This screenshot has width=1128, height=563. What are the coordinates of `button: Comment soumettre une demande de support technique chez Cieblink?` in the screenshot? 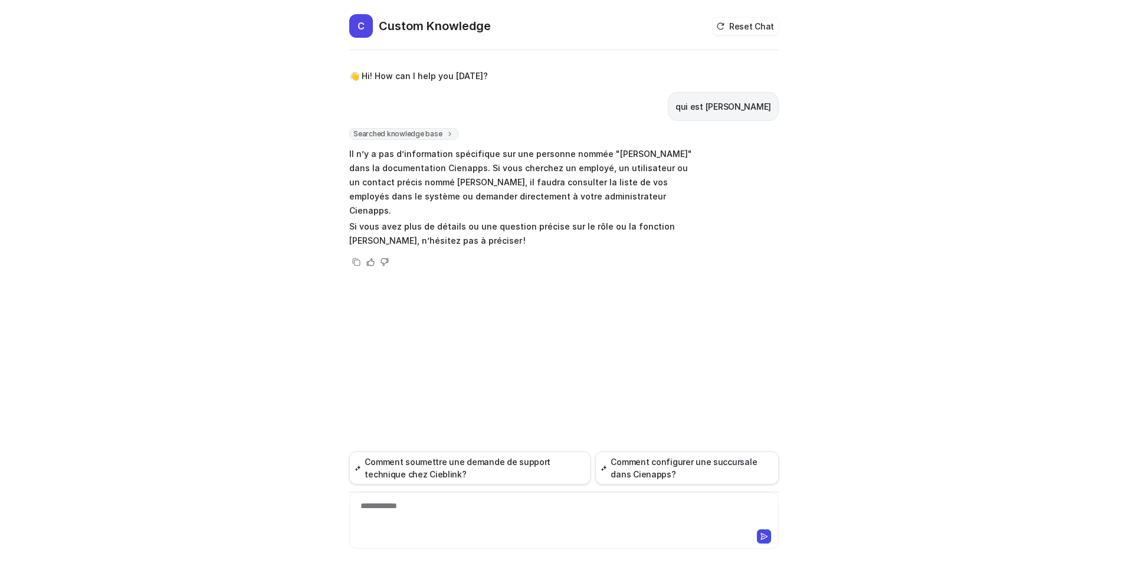 It's located at (469, 468).